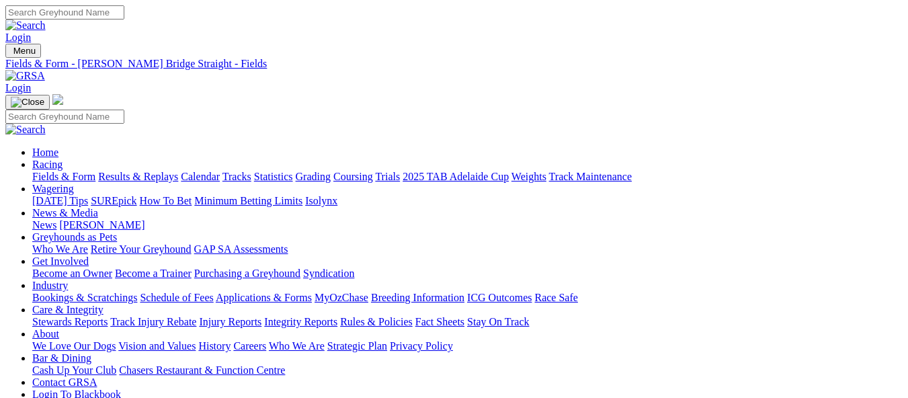 This screenshot has width=908, height=398. What do you see at coordinates (176, 297) in the screenshot?
I see `a: Schedule of Fees` at bounding box center [176, 297].